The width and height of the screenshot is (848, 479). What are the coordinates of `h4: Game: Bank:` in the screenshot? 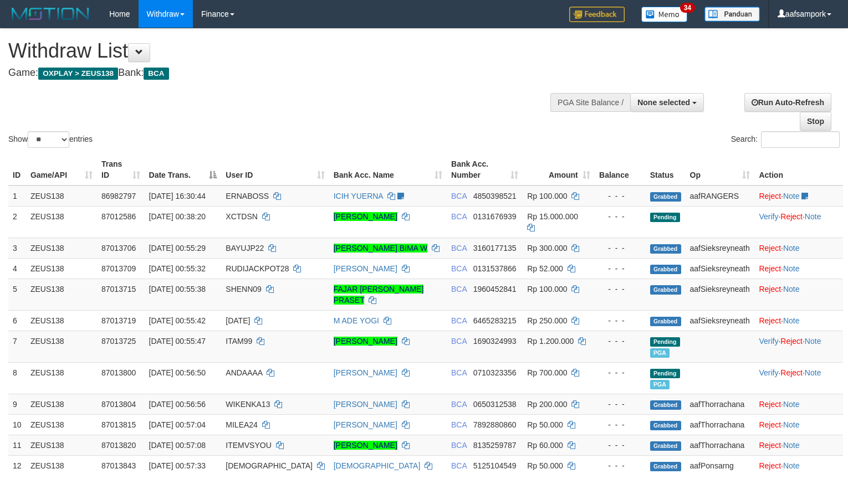 It's located at (281, 73).